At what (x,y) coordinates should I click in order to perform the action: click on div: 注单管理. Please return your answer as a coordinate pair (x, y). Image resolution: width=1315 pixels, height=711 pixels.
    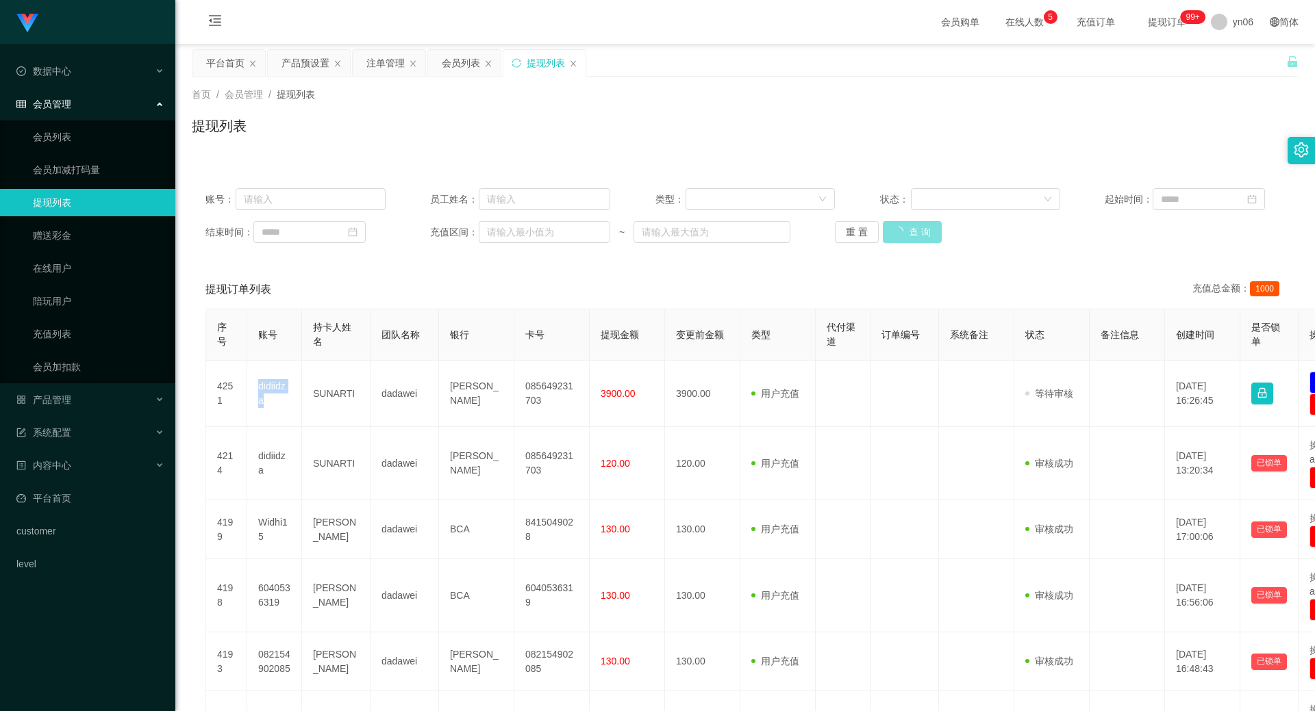
    Looking at the image, I should click on (386, 63).